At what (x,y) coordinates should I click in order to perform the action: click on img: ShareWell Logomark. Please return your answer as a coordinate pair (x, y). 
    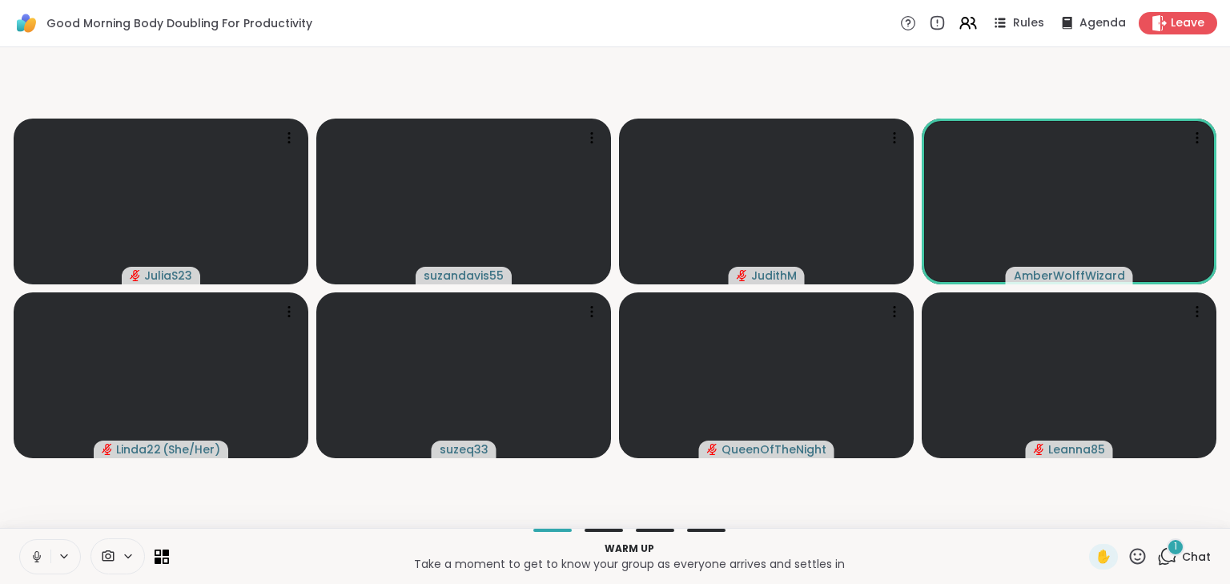
    Looking at the image, I should click on (26, 23).